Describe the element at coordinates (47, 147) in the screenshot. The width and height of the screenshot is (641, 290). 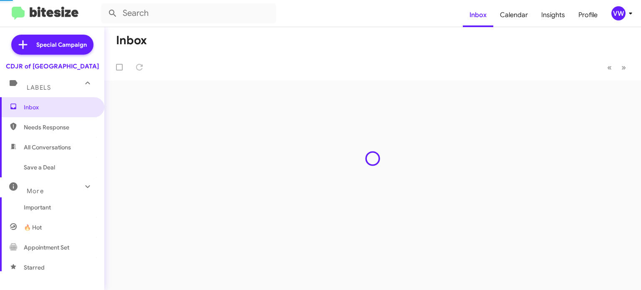
I see `span: All Conversations` at that location.